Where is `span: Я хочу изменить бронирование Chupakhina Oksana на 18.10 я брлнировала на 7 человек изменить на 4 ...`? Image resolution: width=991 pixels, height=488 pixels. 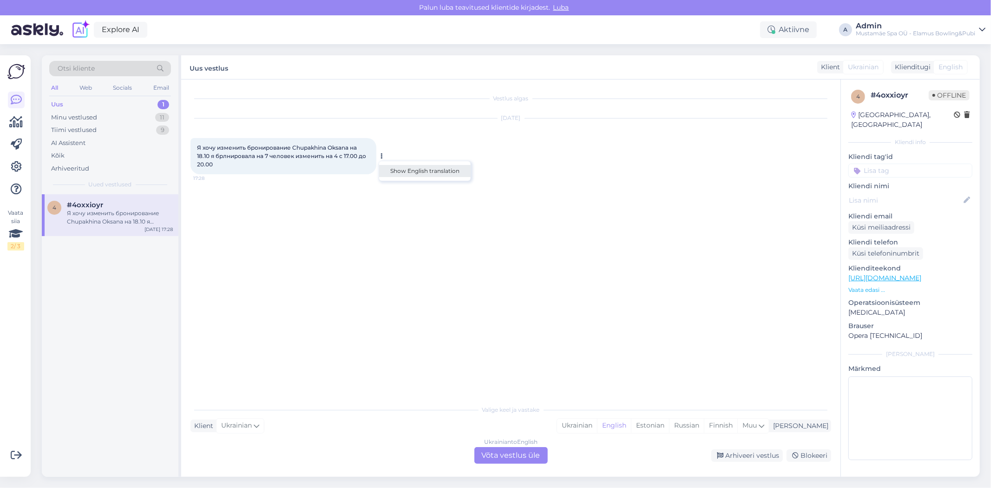
span: Я хочу изменить бронирование Chupakhina Oksana на 18.10 я брлнировала на 7 человек изменить на 4 ... is located at coordinates (282, 156).